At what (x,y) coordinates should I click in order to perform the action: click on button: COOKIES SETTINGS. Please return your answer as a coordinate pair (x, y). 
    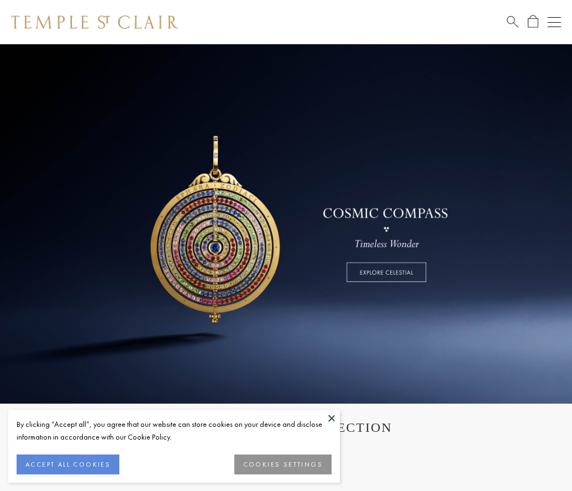
    Looking at the image, I should click on (283, 464).